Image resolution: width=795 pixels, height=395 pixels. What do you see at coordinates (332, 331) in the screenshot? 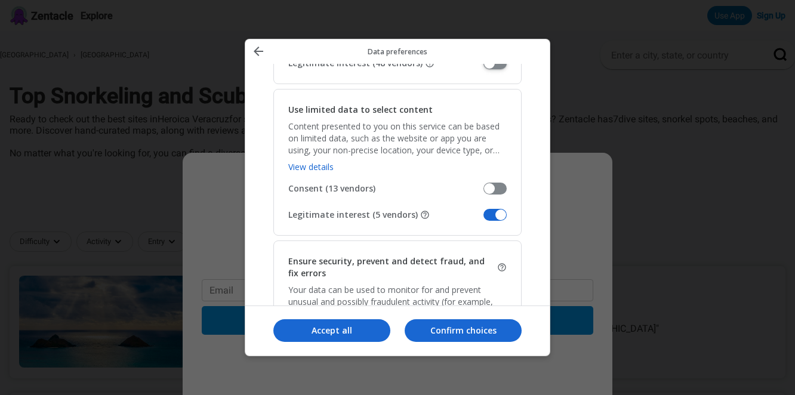
I see `button: Accept all` at bounding box center [332, 331].